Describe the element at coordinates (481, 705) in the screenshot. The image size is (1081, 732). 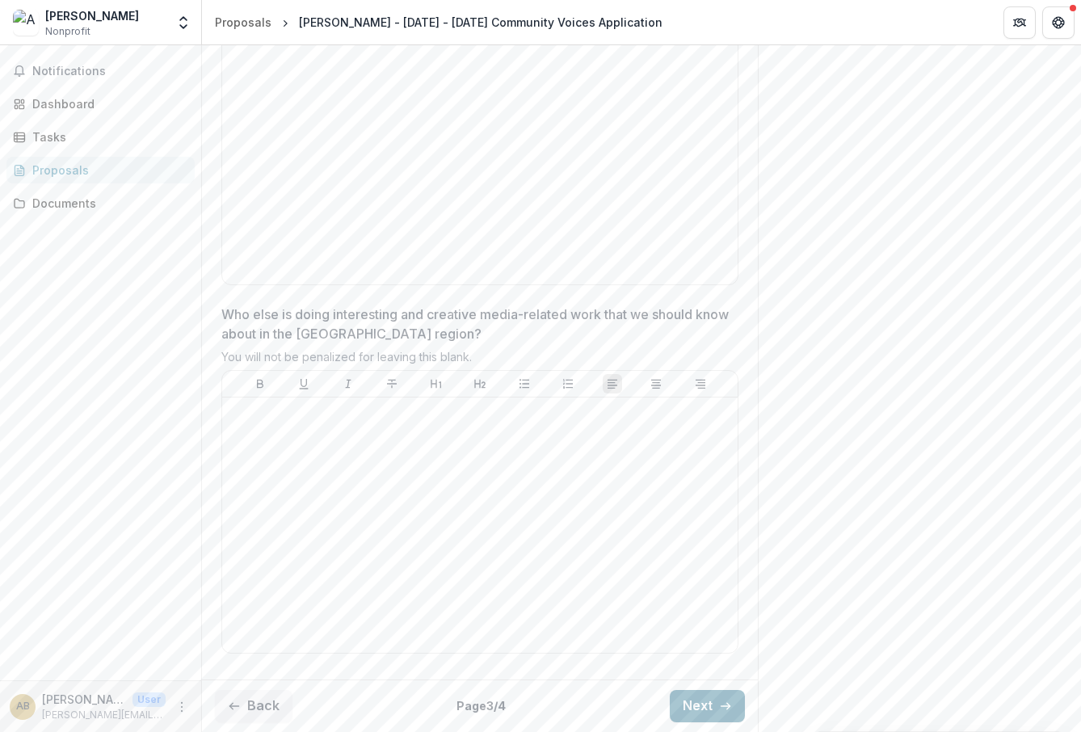
I see `p: Page 3 / 4` at that location.